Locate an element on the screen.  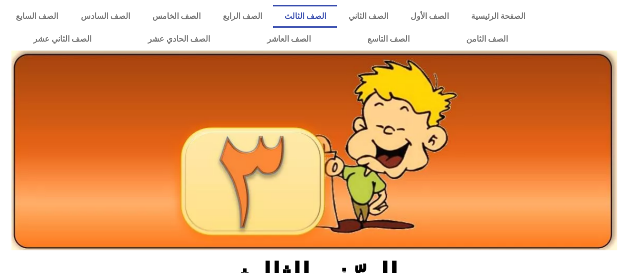
a: الصف الثاني is located at coordinates (368, 16).